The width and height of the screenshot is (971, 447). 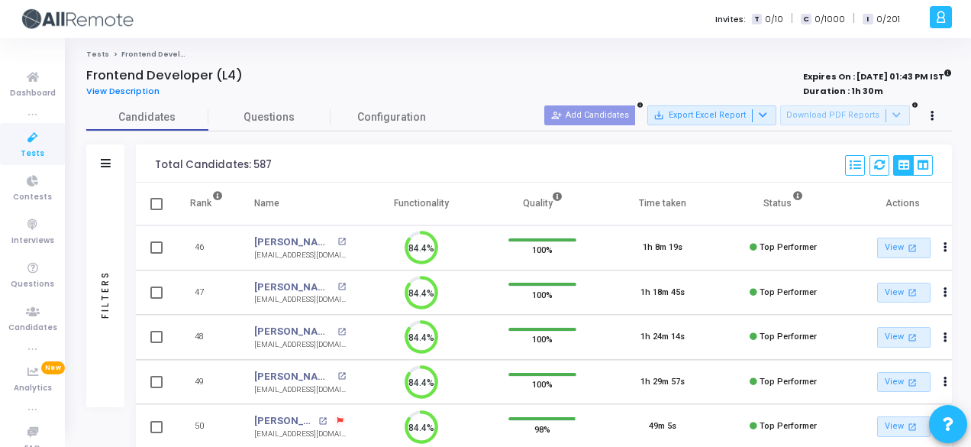 I want to click on strong: Duration : 1h 30m, so click(x=843, y=91).